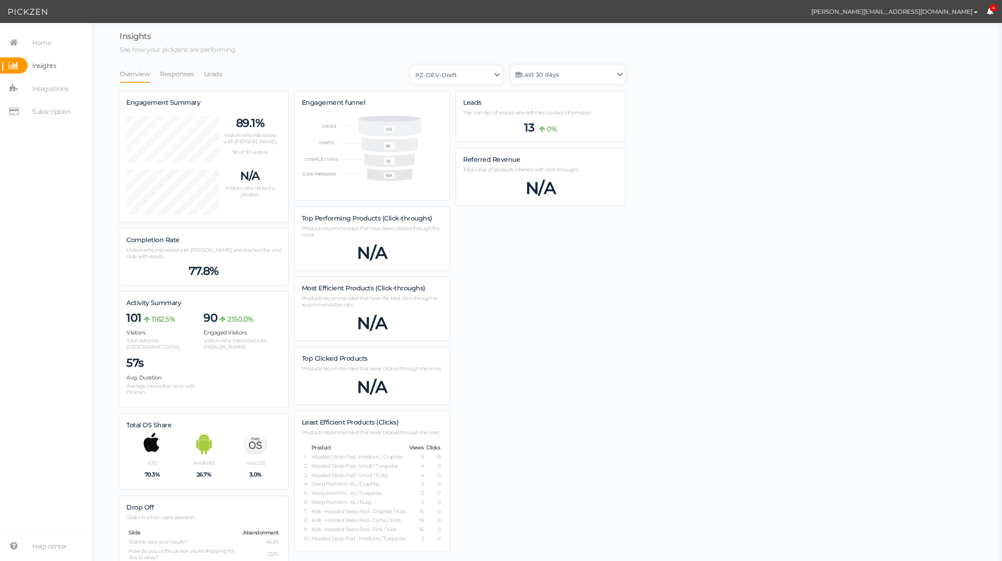 The image size is (1002, 561). What do you see at coordinates (359, 494) in the screenshot?
I see `td: Sleep Pod Mini - XL / Turquoise` at bounding box center [359, 494].